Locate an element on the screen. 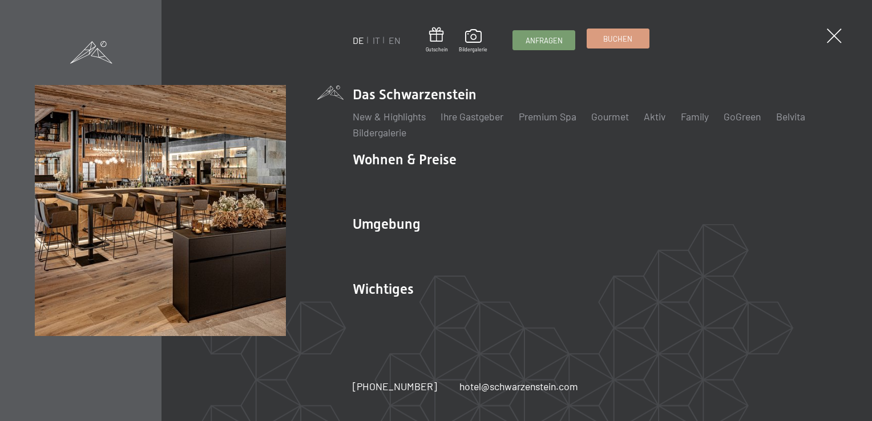 The image size is (872, 421). a: Gutschein is located at coordinates (437, 40).